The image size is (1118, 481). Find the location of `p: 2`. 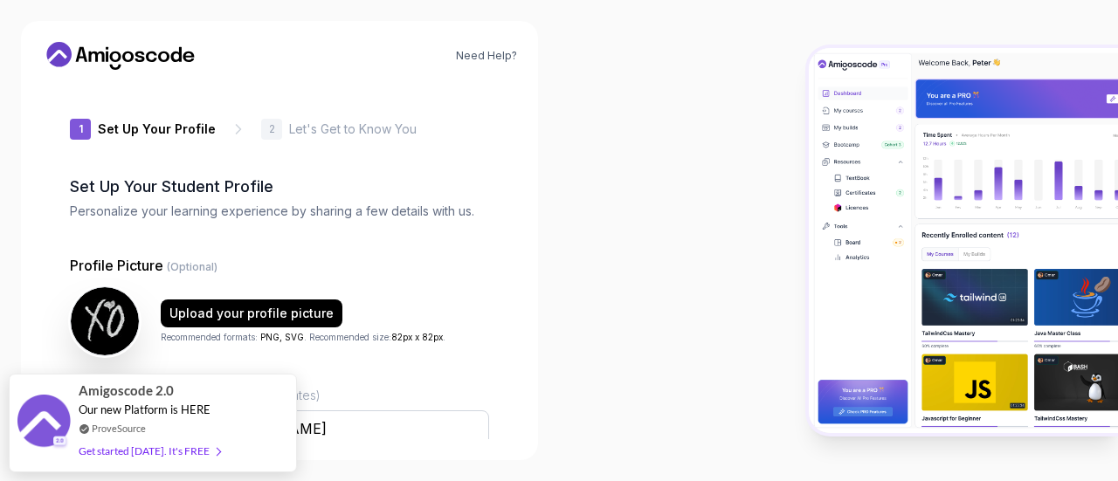

p: 2 is located at coordinates (272, 129).